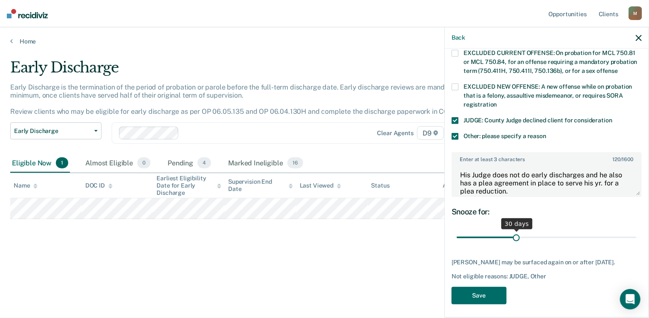 This screenshot has width=649, height=318. I want to click on span: 16, so click(295, 163).